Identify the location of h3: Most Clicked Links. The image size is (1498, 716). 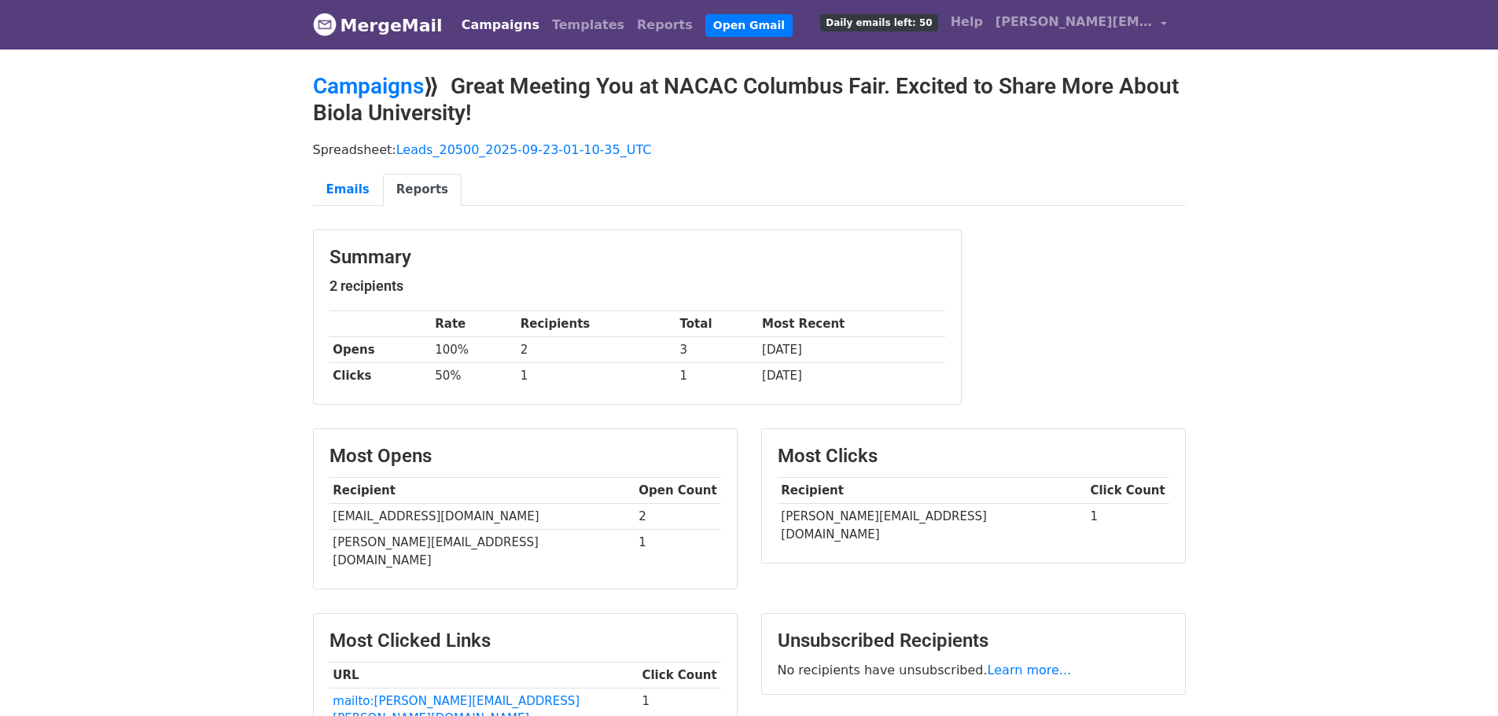
(525, 641).